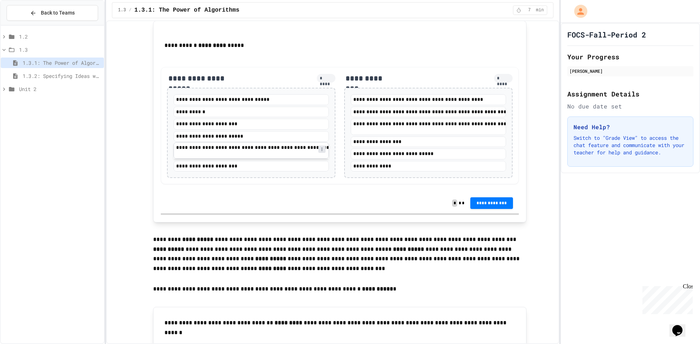 The height and width of the screenshot is (344, 700). What do you see at coordinates (578, 11) in the screenshot?
I see `div: My Account` at bounding box center [578, 11].